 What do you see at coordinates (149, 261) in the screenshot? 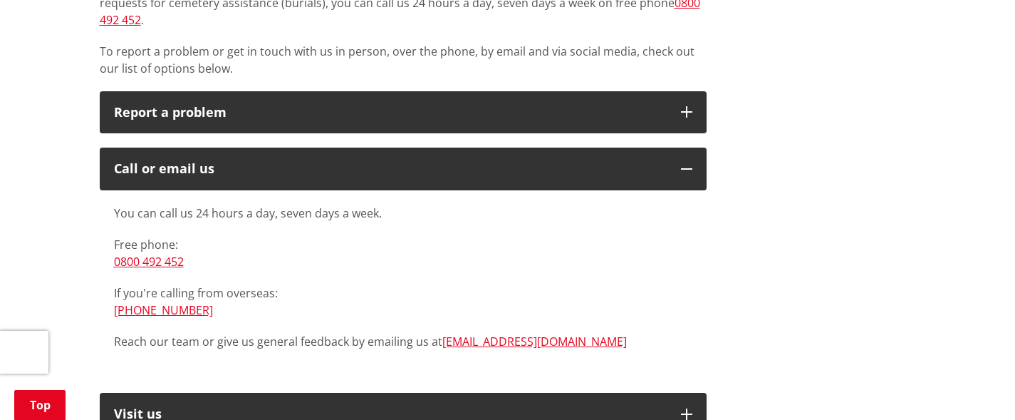
I see `a: 0800 492 452` at bounding box center [149, 261].